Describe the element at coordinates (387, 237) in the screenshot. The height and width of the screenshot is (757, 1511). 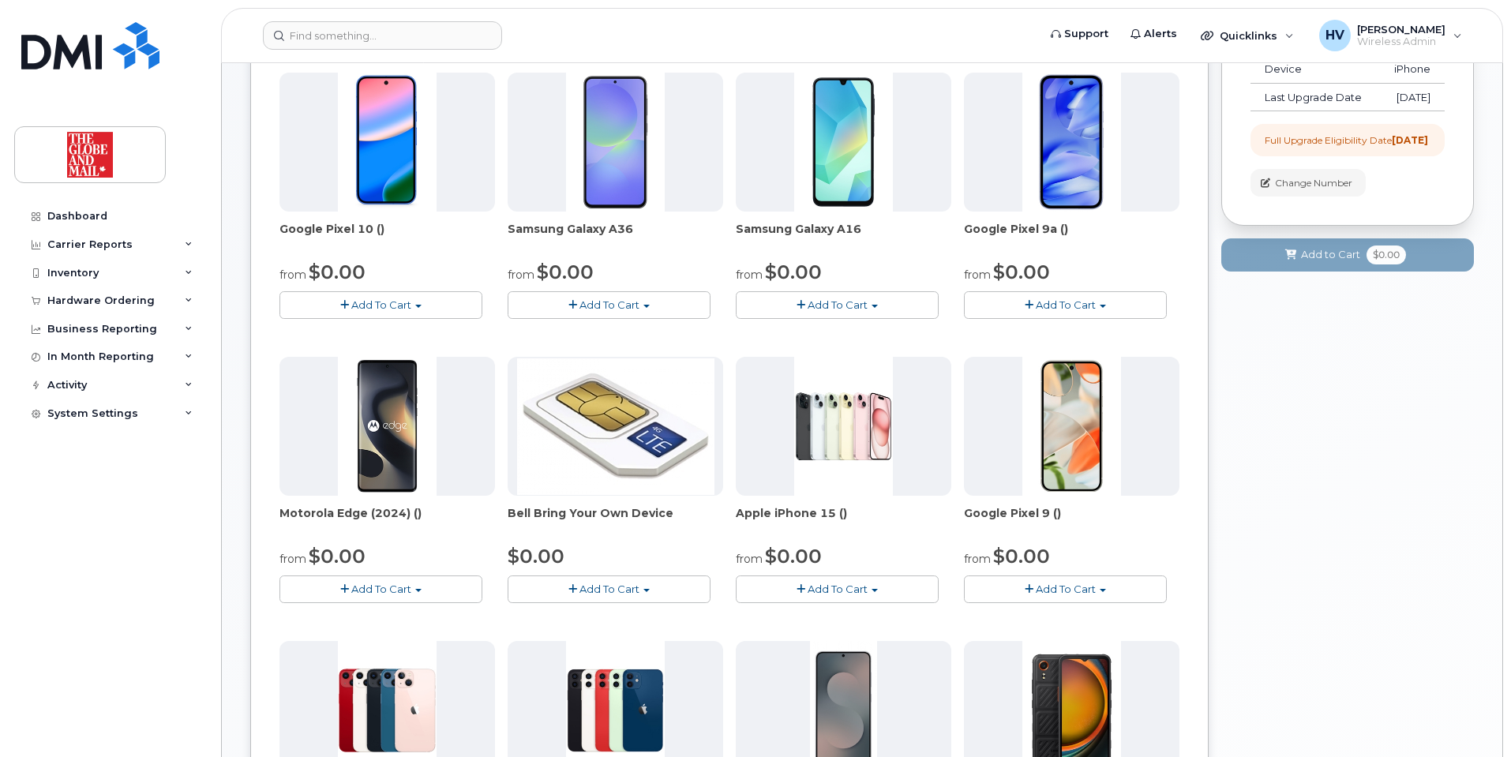
I see `span: Google Pixel 10 ()` at that location.